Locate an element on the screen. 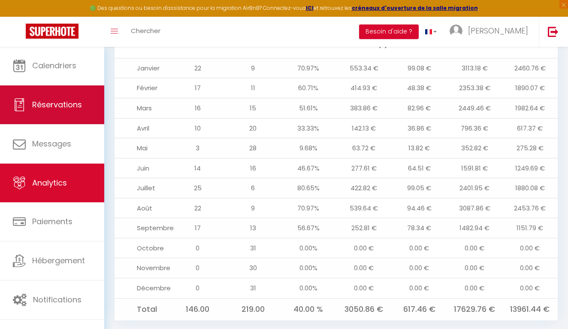 This screenshot has width=568, height=329. td: Janvier is located at coordinates (142, 68).